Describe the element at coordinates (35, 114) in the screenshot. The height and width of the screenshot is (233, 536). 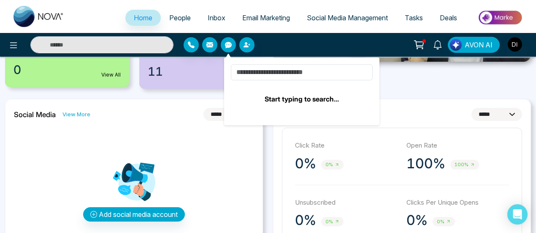
I see `h2: Social Media` at that location.